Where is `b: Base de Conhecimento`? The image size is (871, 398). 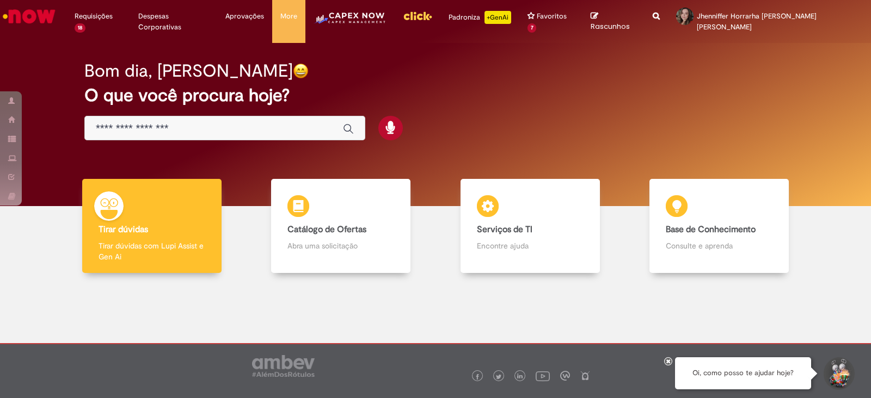 b: Base de Conhecimento is located at coordinates (710, 230).